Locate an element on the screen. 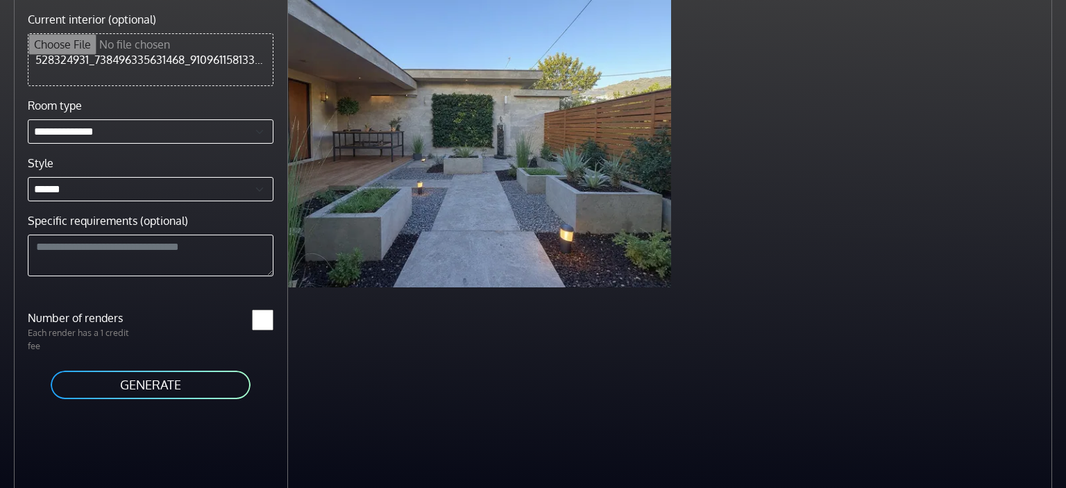 This screenshot has width=1066, height=488. label: Current interior (optional) is located at coordinates (92, 19).